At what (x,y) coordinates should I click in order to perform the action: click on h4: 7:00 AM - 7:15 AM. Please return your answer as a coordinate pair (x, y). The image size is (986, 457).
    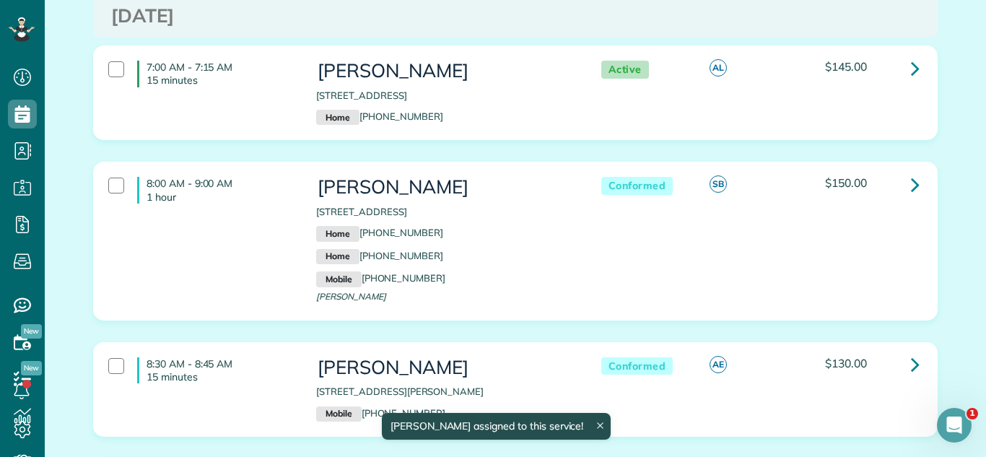
    Looking at the image, I should click on (216, 74).